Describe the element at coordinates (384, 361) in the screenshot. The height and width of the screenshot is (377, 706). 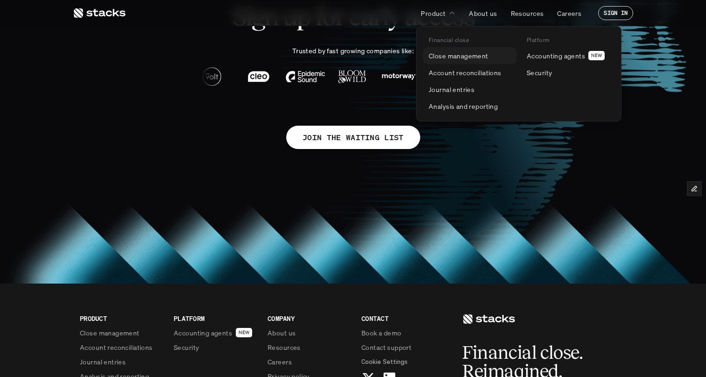
I see `button: Cookie Trigger` at that location.